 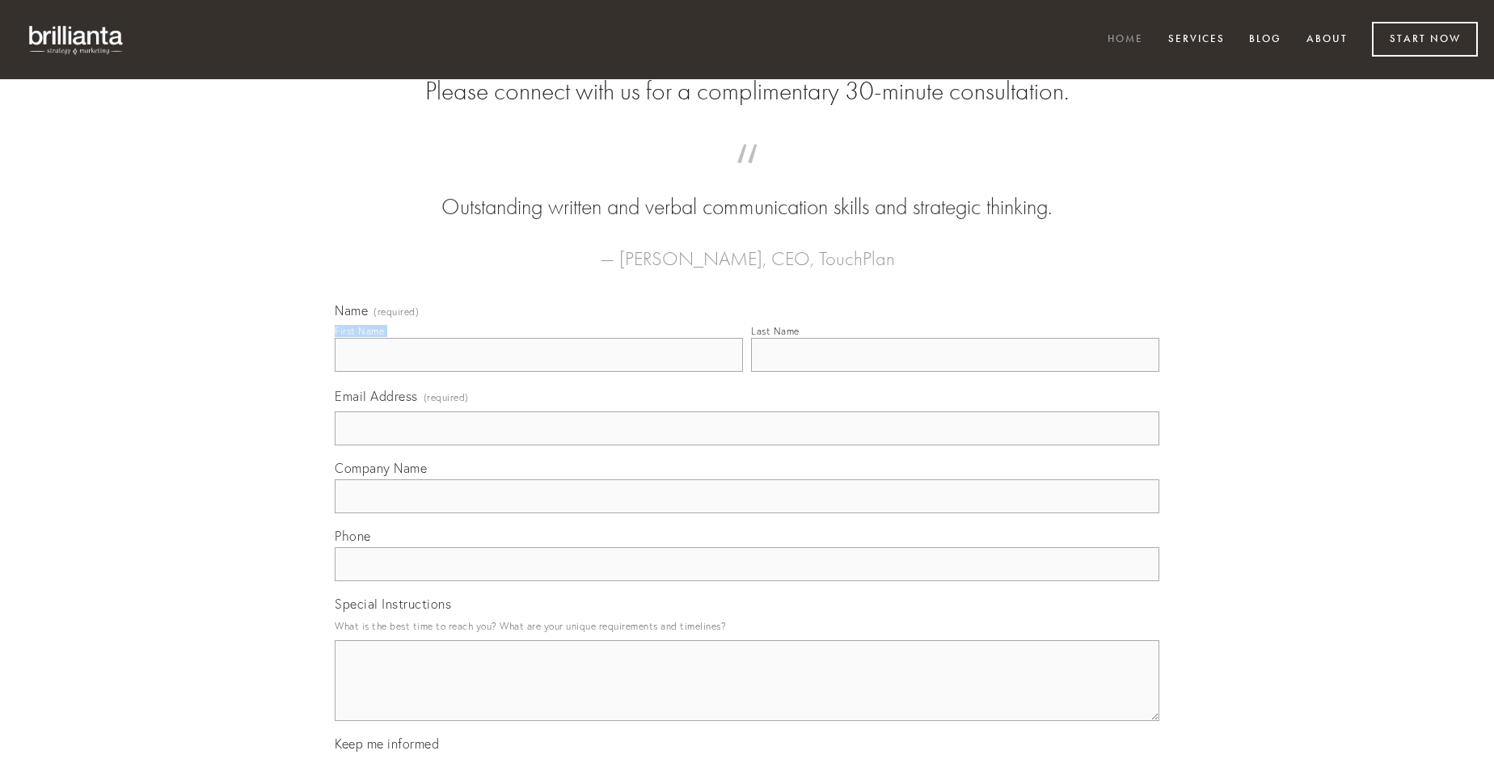 I want to click on a: Blog, so click(x=1265, y=40).